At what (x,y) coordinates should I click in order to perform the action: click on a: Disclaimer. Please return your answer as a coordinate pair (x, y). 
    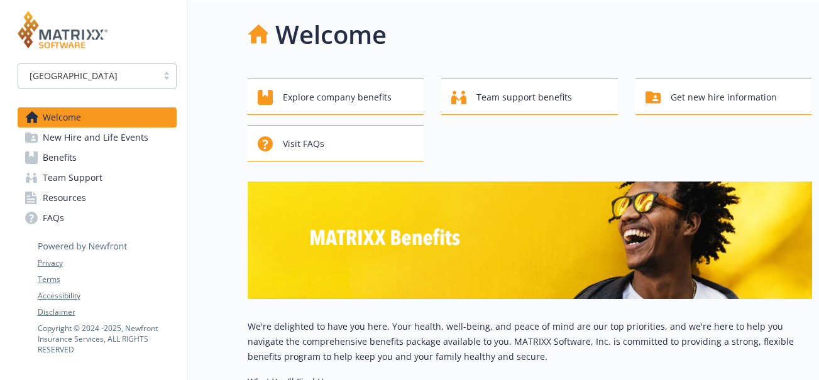
    Looking at the image, I should click on (107, 312).